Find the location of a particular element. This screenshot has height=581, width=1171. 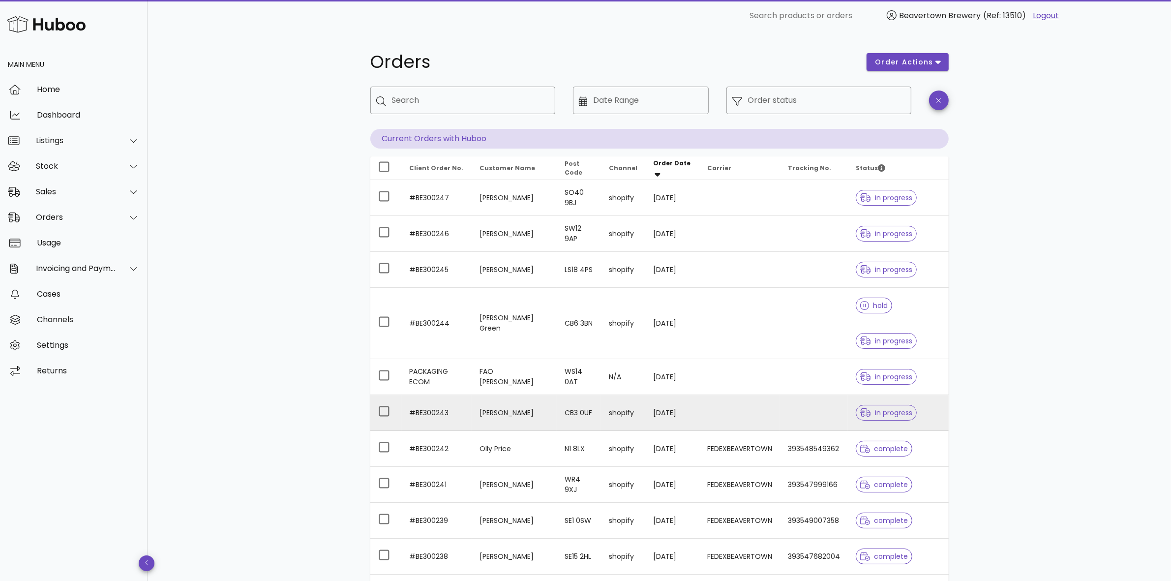

td: CB3 0UF is located at coordinates (579, 413).